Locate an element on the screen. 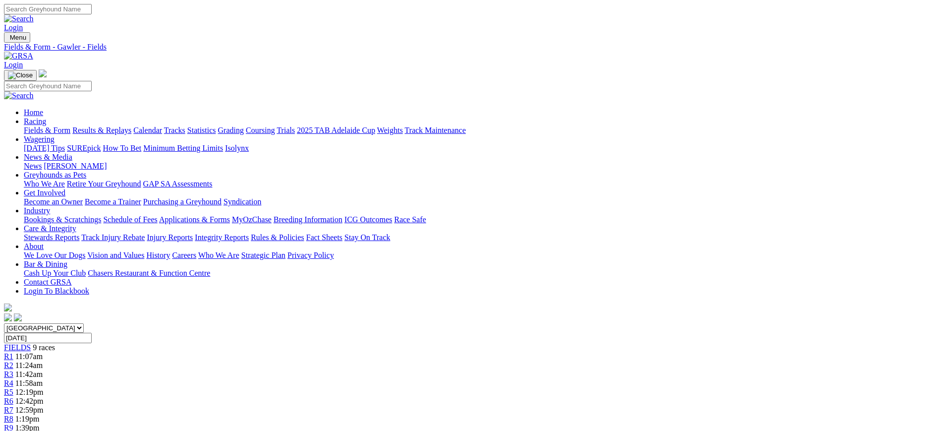 This screenshot has height=431, width=942. a: Isolynx is located at coordinates (237, 148).